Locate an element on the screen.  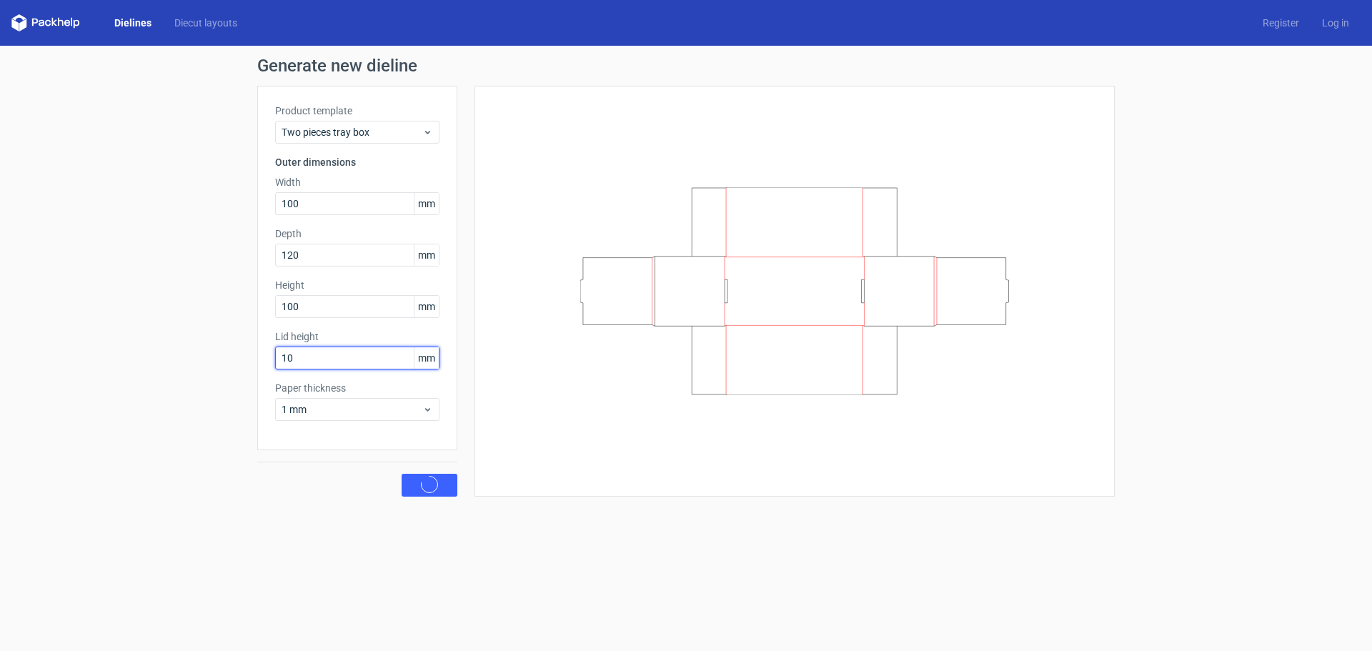
label: Depth is located at coordinates (357, 234).